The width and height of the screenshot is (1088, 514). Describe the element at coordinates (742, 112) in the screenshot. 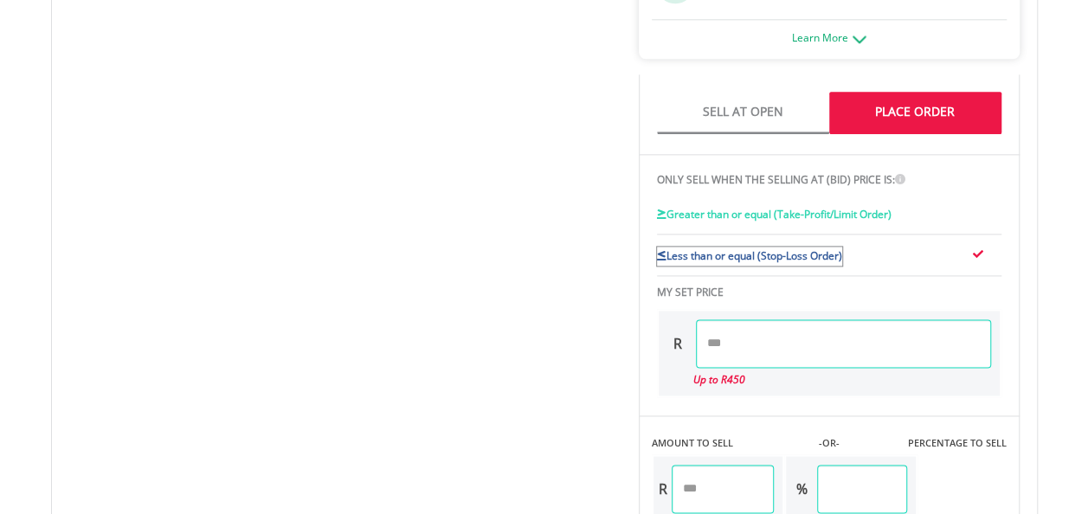

I see `a: Sell At Open` at that location.